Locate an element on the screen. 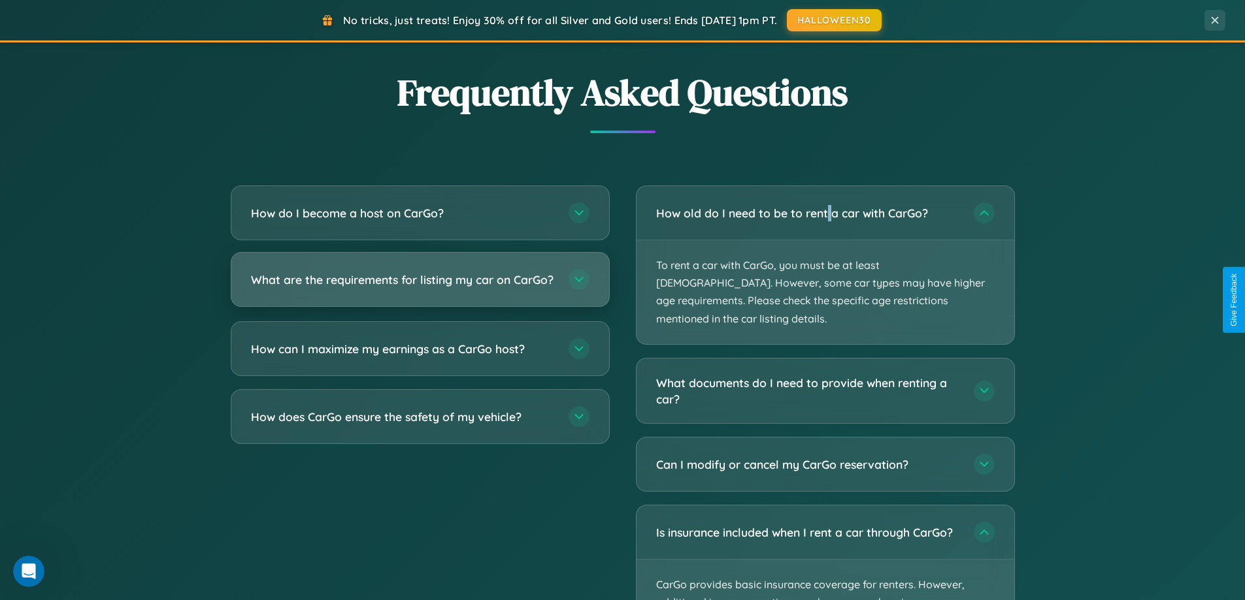 This screenshot has height=600, width=1245. h3: How does CarGo ensure the safety of my vehicle? is located at coordinates (403, 417).